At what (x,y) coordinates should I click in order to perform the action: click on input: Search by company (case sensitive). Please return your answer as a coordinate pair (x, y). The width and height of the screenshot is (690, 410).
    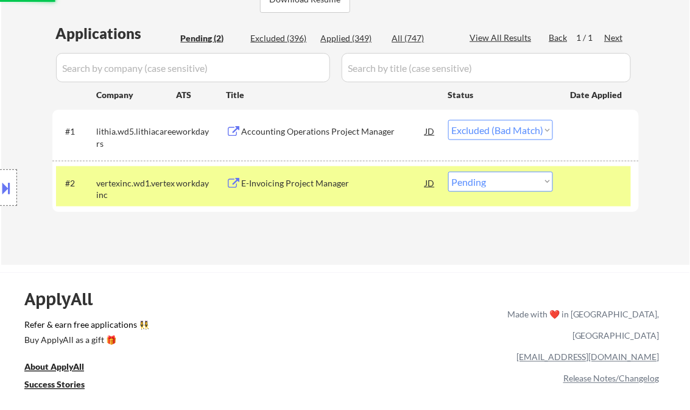
    Looking at the image, I should click on (193, 68).